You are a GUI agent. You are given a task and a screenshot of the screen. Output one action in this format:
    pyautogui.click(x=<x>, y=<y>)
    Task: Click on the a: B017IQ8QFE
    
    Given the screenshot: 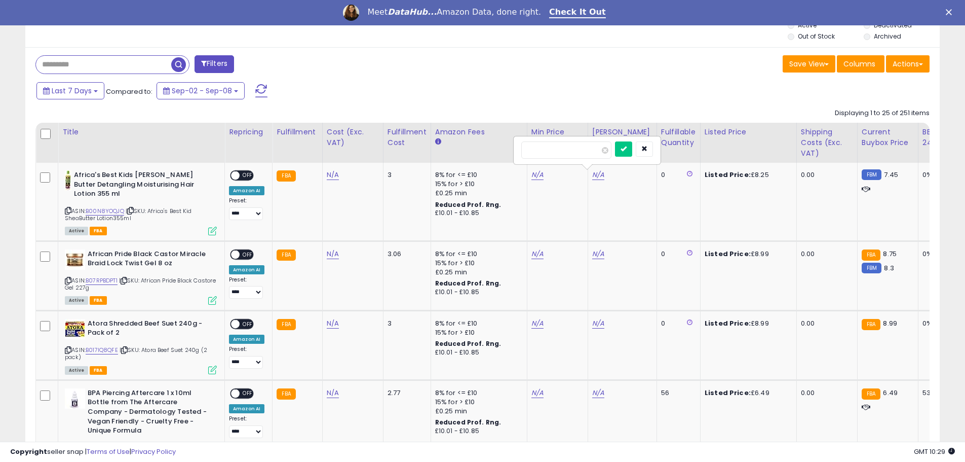 What is the action you would take?
    pyautogui.click(x=102, y=350)
    